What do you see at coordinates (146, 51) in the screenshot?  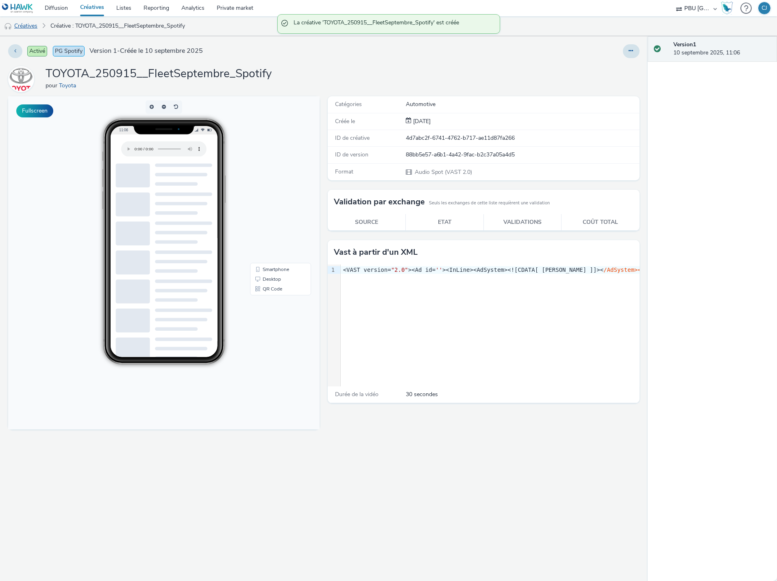 I see `span: Version 1 - Créée le 10 septembre 2025` at bounding box center [146, 51].